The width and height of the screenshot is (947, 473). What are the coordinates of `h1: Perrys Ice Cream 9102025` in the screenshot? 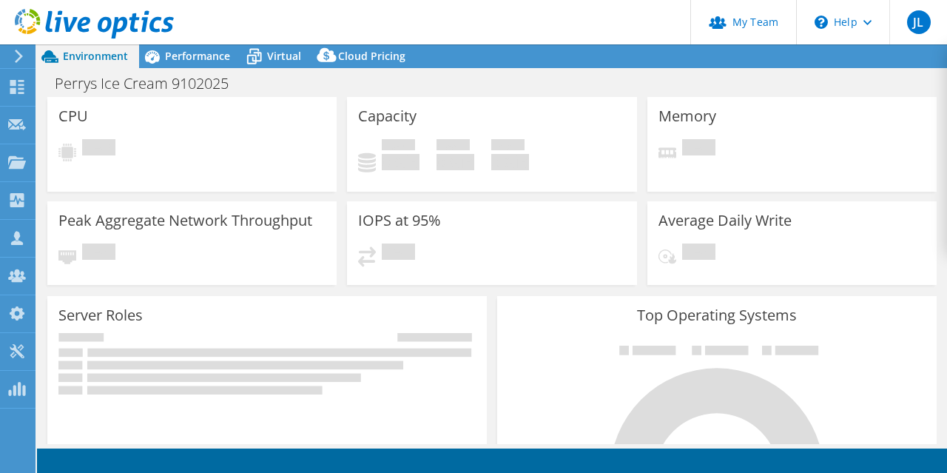 It's located at (150, 84).